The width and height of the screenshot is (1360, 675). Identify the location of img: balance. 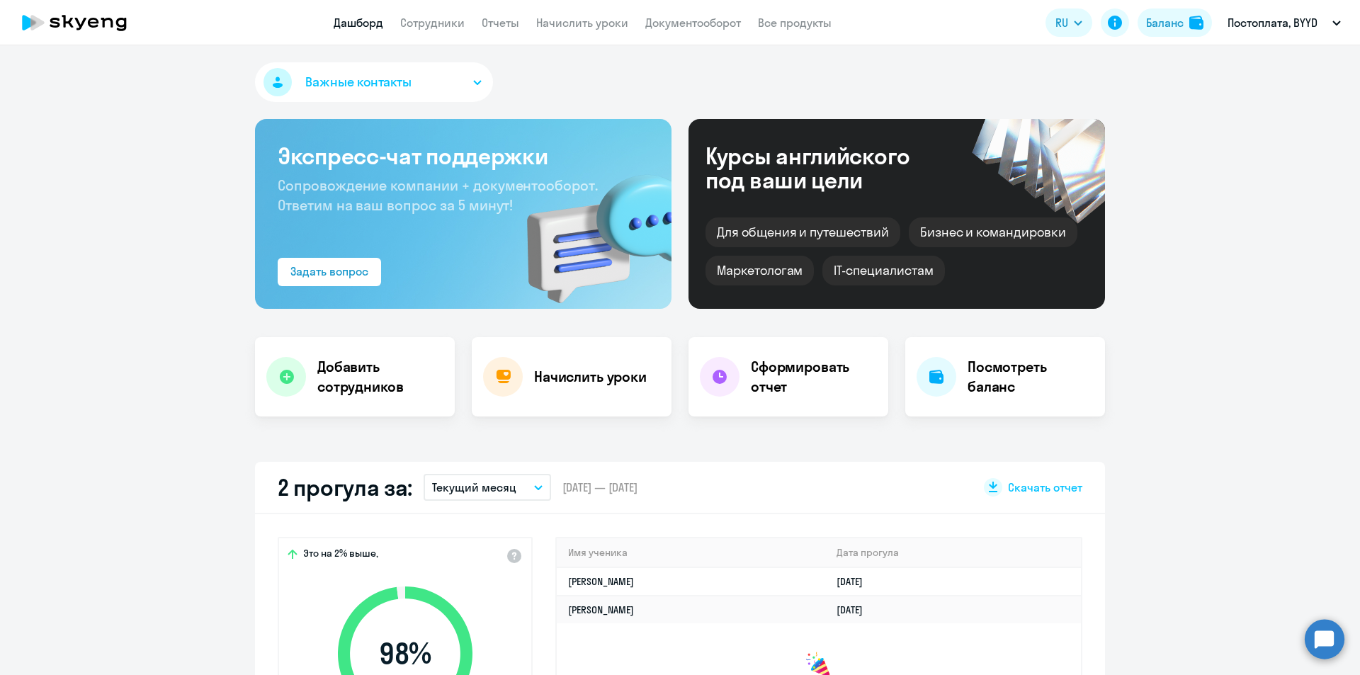
(1197, 23).